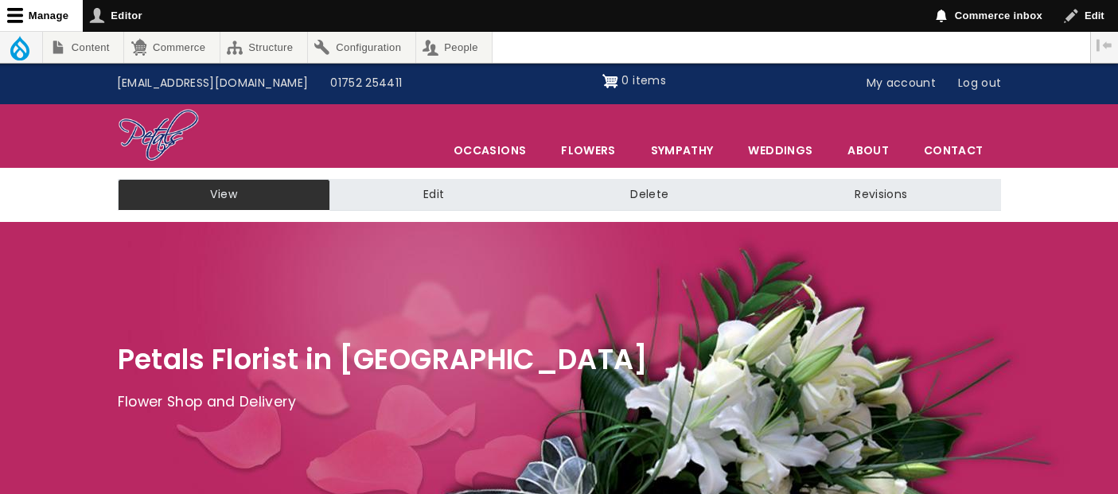  I want to click on span: 0 items, so click(643, 80).